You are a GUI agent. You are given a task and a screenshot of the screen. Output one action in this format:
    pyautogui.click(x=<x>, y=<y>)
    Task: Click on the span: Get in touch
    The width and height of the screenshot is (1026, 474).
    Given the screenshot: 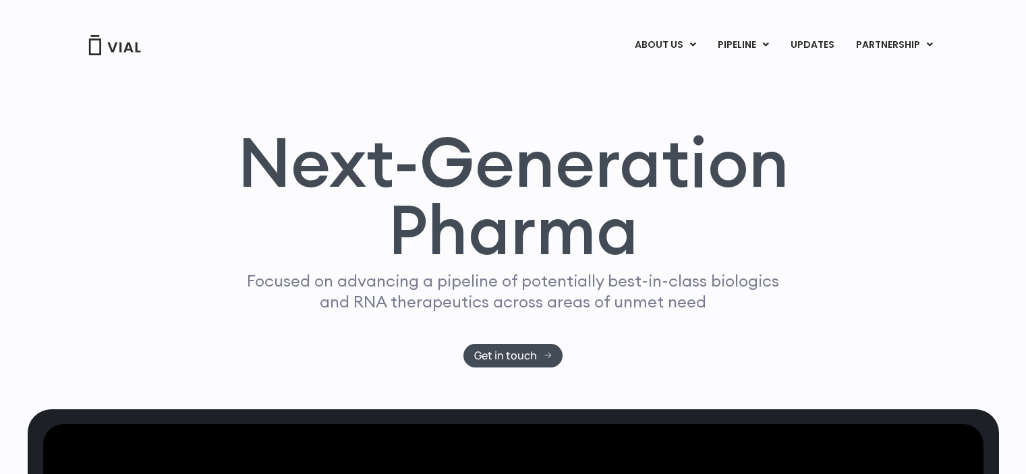 What is the action you would take?
    pyautogui.click(x=505, y=355)
    